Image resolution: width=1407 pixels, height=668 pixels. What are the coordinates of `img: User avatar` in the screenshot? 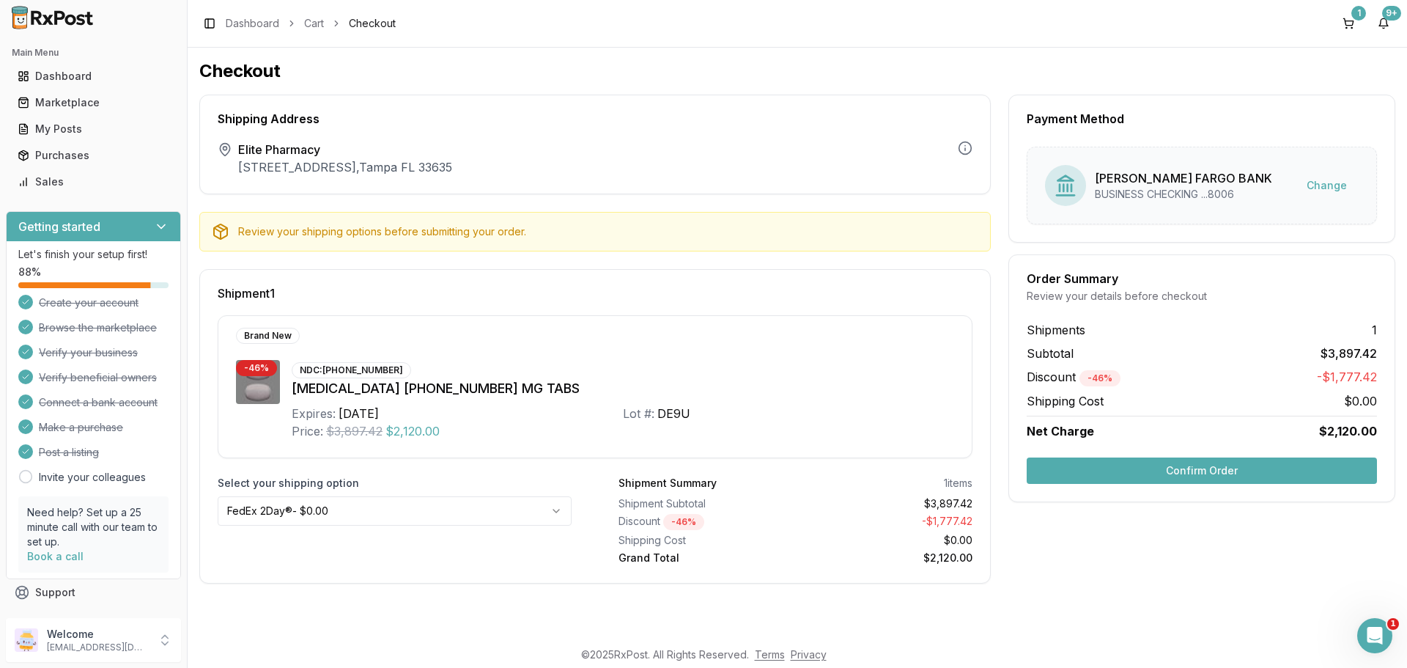 It's located at (26, 640).